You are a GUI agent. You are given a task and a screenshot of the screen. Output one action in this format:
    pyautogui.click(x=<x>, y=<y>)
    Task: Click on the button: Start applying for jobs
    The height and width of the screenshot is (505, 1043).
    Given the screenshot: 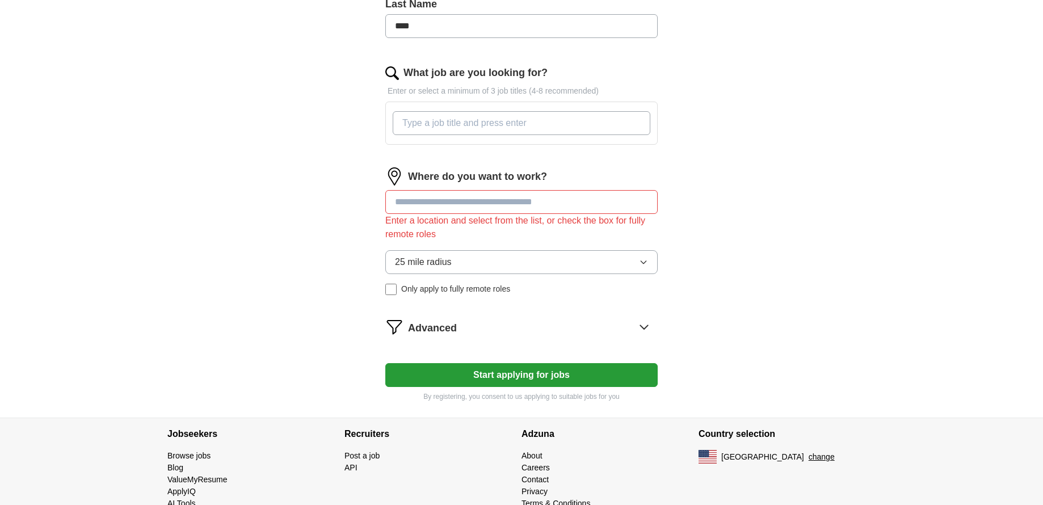 What is the action you would take?
    pyautogui.click(x=522, y=375)
    